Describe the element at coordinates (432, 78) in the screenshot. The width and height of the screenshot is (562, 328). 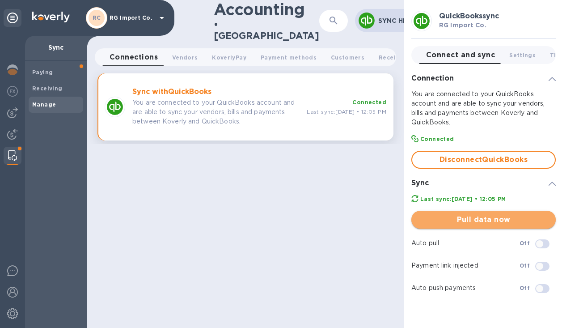
I see `h3: Connection` at that location.